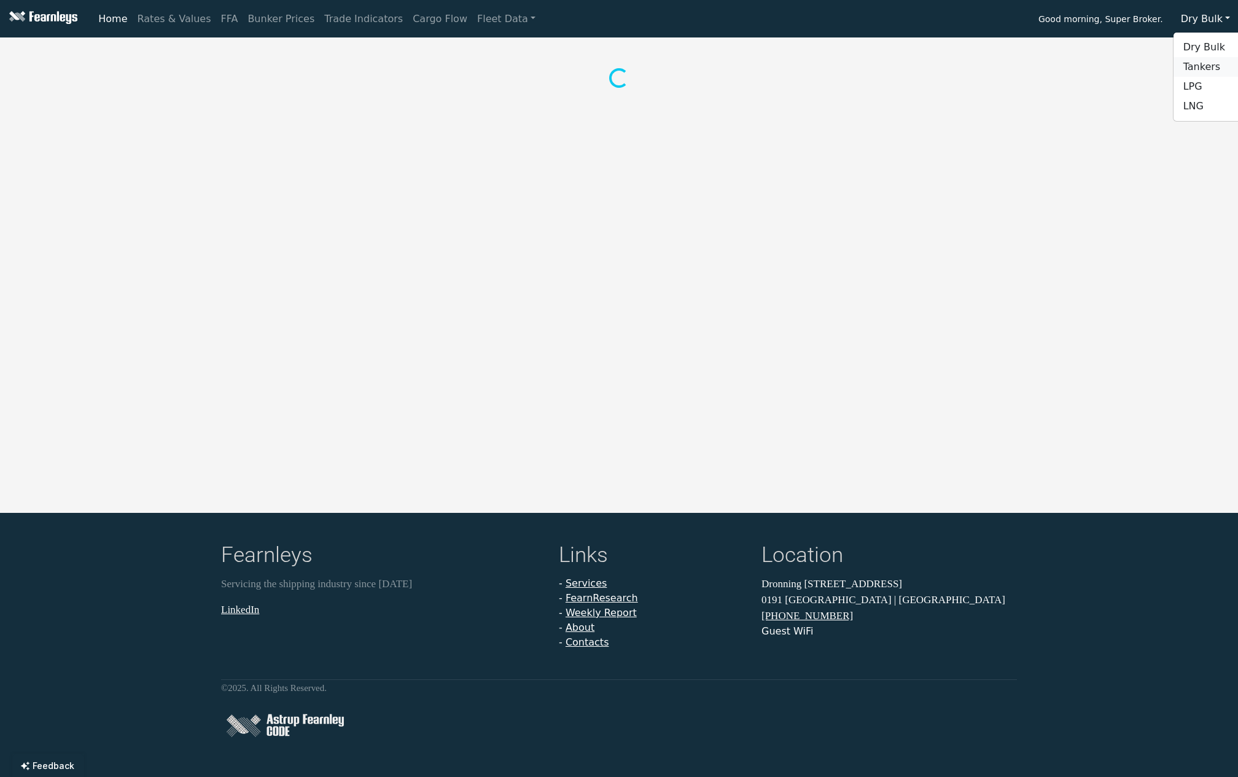 The height and width of the screenshot is (777, 1238). Describe the element at coordinates (281, 19) in the screenshot. I see `a: Bunker Prices` at that location.